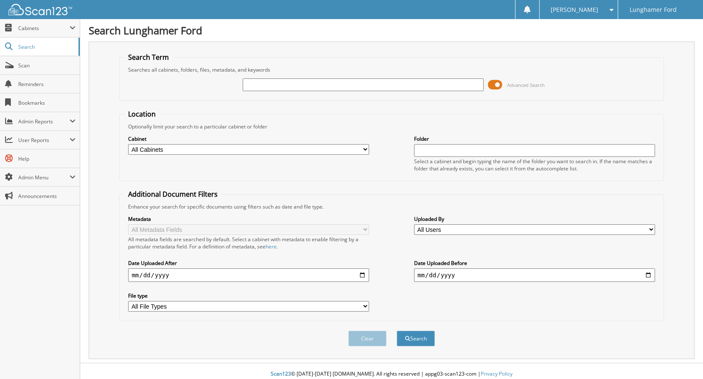  I want to click on img: scan123-logo-white.svg, so click(40, 9).